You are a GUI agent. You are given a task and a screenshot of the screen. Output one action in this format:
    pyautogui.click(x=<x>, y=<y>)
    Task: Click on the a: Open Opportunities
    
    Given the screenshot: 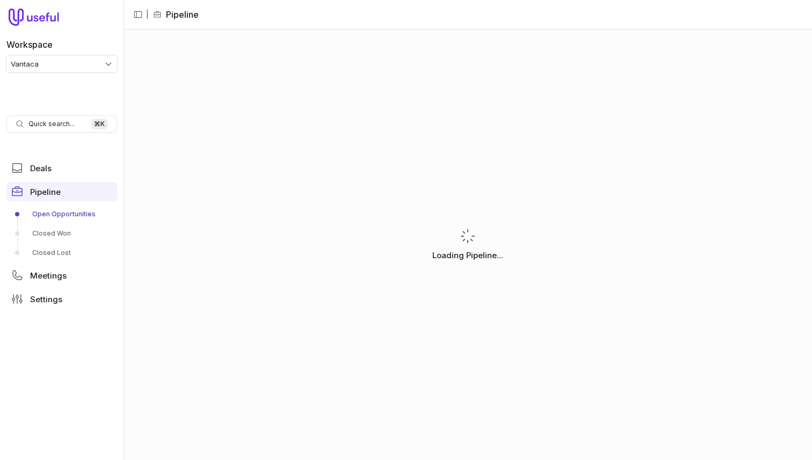 What is the action you would take?
    pyautogui.click(x=62, y=214)
    